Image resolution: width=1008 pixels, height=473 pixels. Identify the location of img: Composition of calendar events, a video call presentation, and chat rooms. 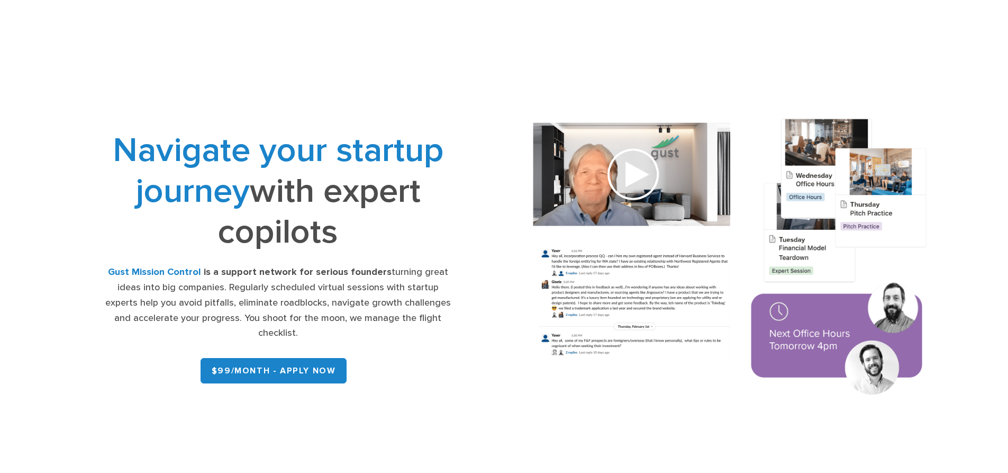
(730, 258).